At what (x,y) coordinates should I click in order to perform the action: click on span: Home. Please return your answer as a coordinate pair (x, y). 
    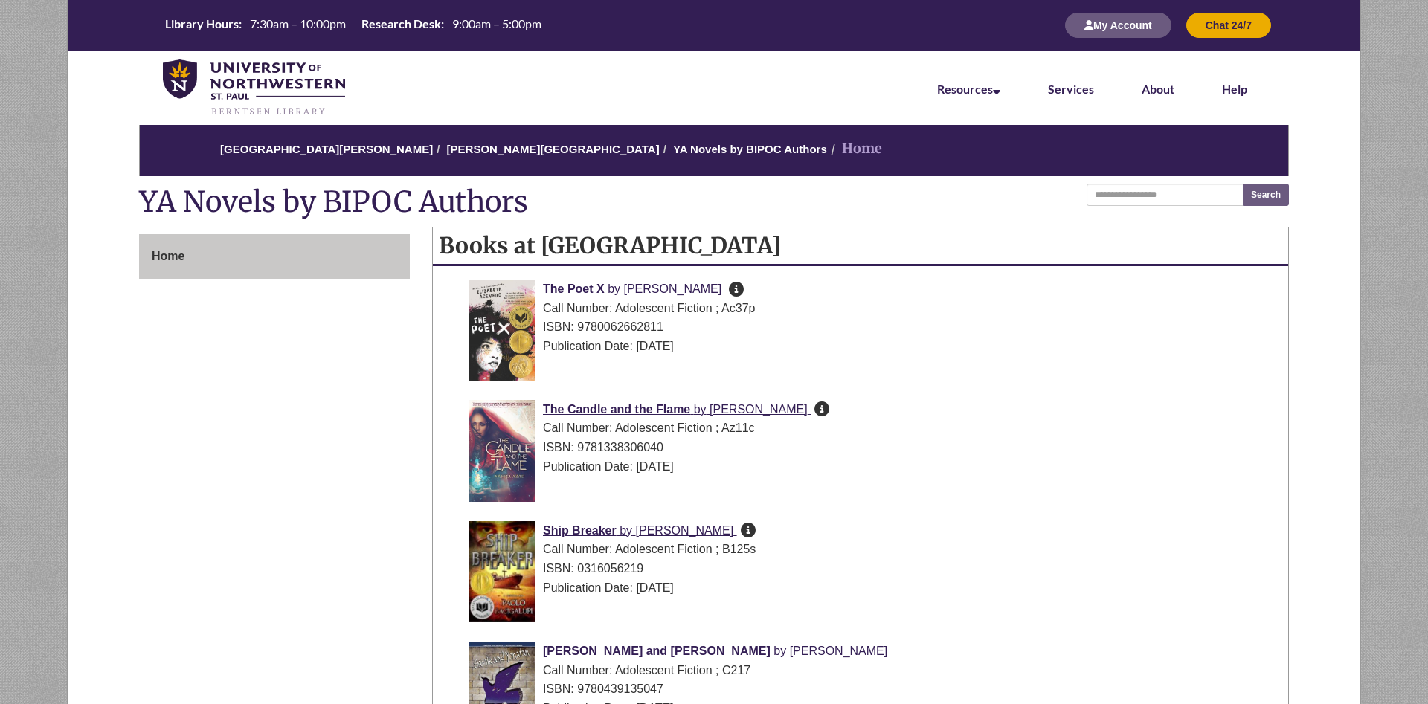
    Looking at the image, I should click on (168, 256).